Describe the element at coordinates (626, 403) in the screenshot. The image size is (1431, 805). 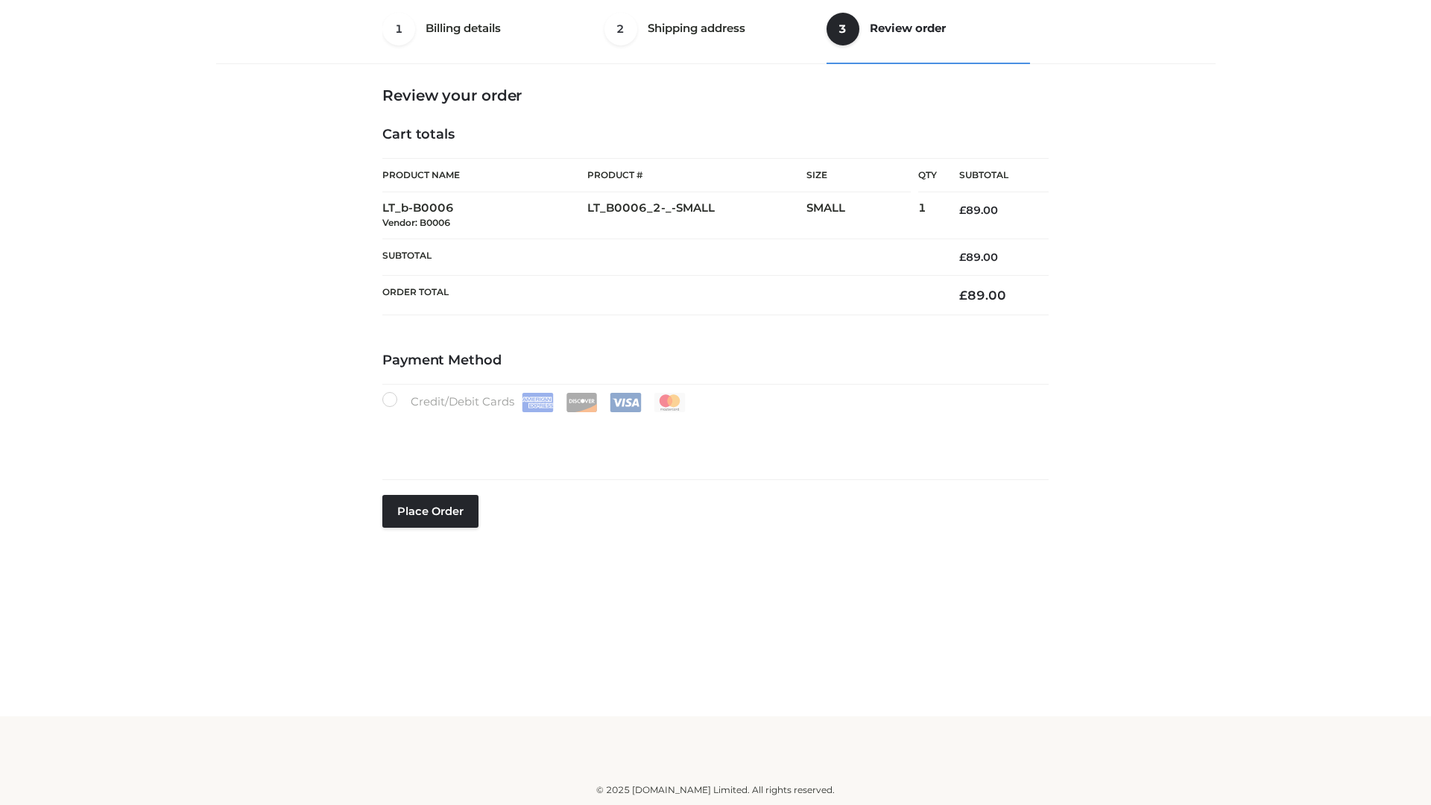
I see `img: Visa` at that location.